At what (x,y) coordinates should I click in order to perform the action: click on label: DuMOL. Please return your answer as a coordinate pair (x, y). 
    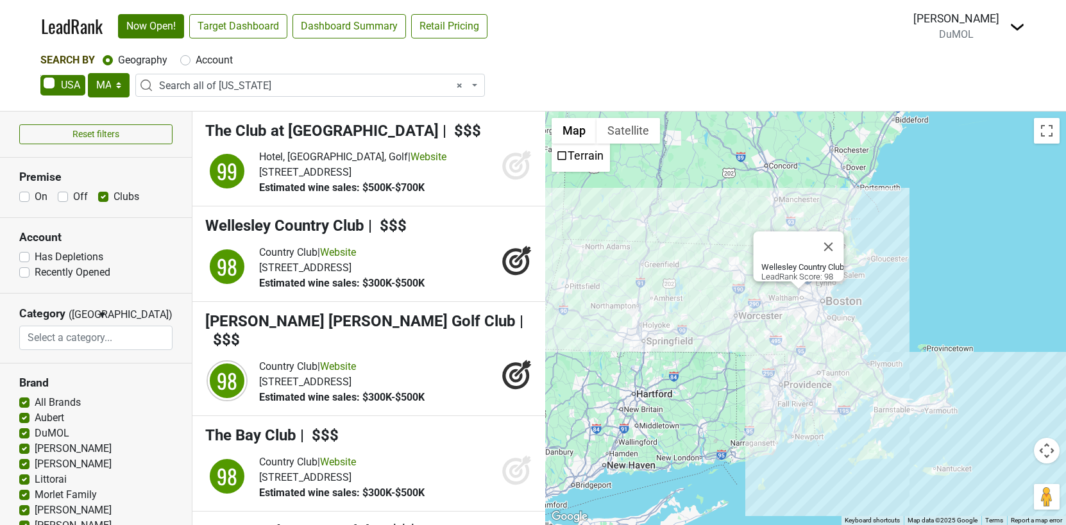
    Looking at the image, I should click on (52, 434).